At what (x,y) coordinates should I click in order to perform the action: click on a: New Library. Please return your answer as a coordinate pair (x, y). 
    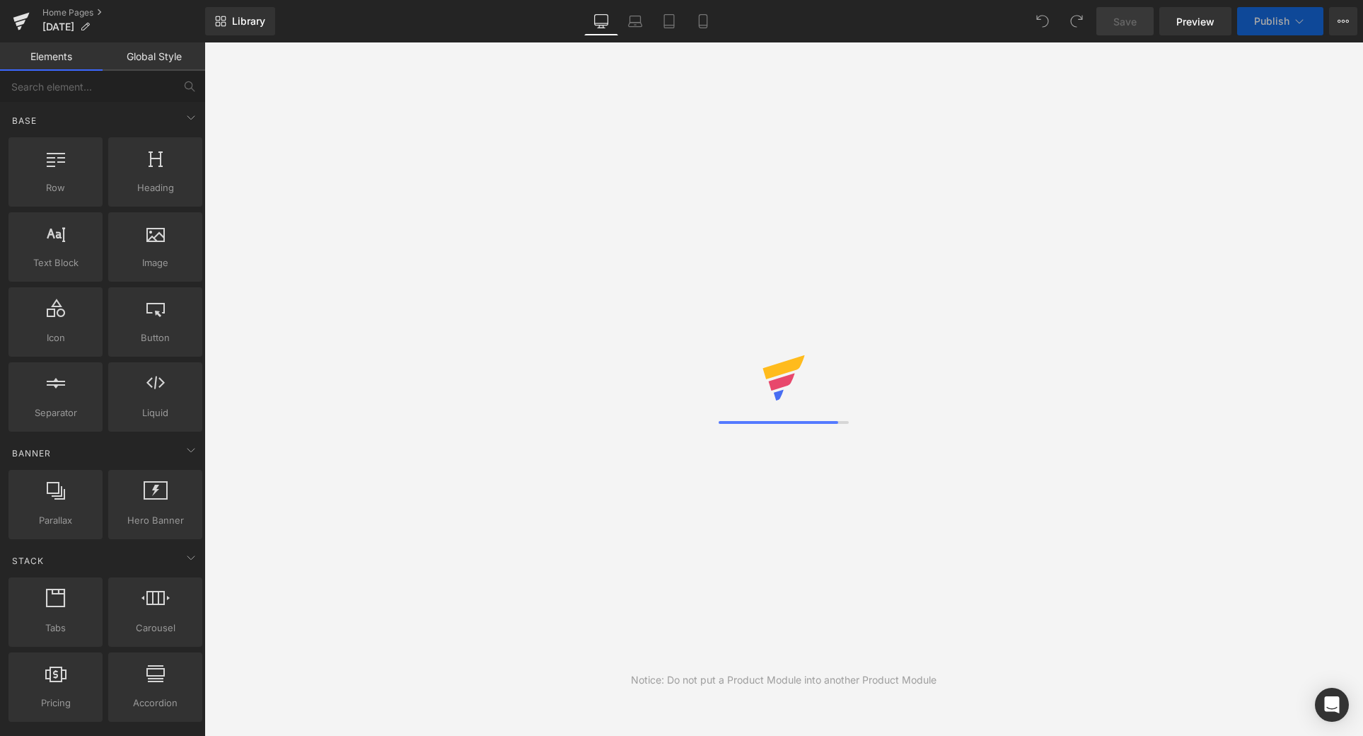
    Looking at the image, I should click on (240, 21).